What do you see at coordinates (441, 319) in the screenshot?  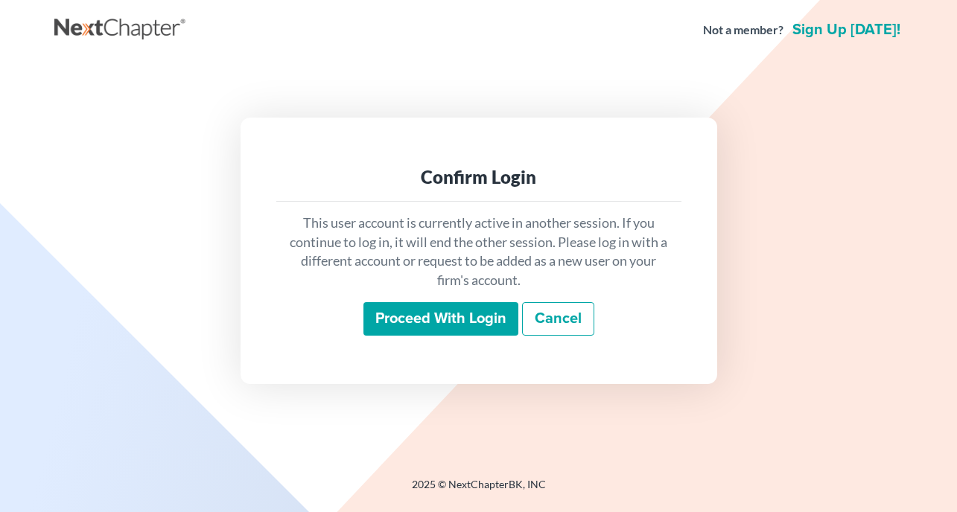 I see `input: Proceed with login` at bounding box center [441, 319].